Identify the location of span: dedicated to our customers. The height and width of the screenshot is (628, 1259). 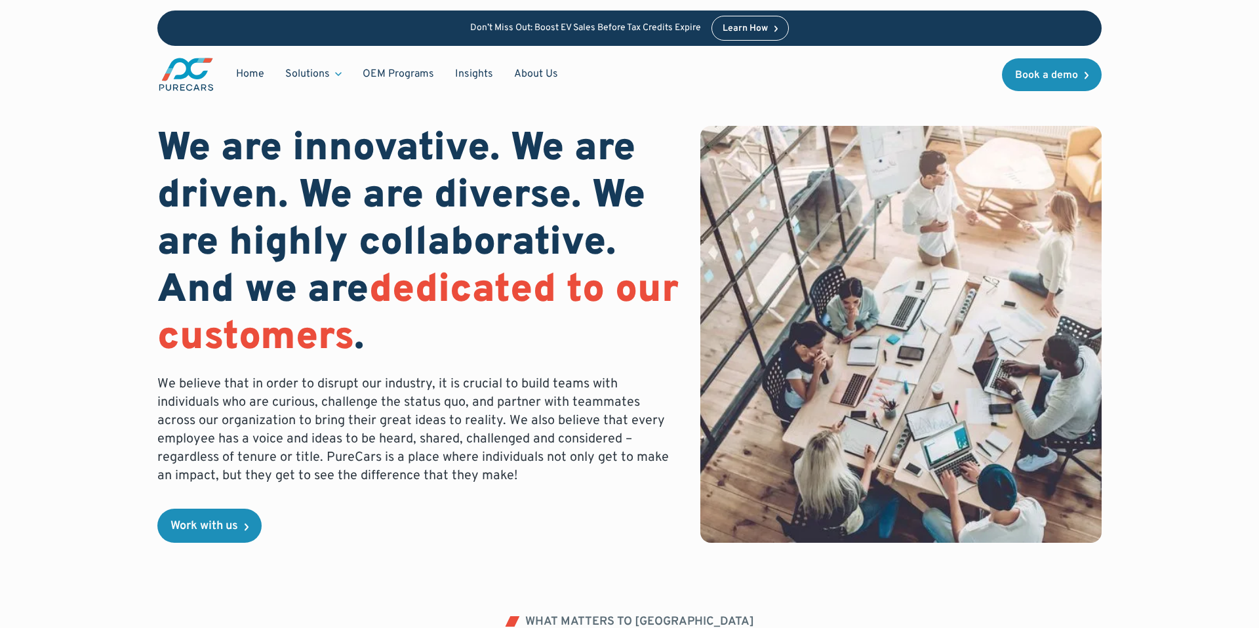
(418, 315).